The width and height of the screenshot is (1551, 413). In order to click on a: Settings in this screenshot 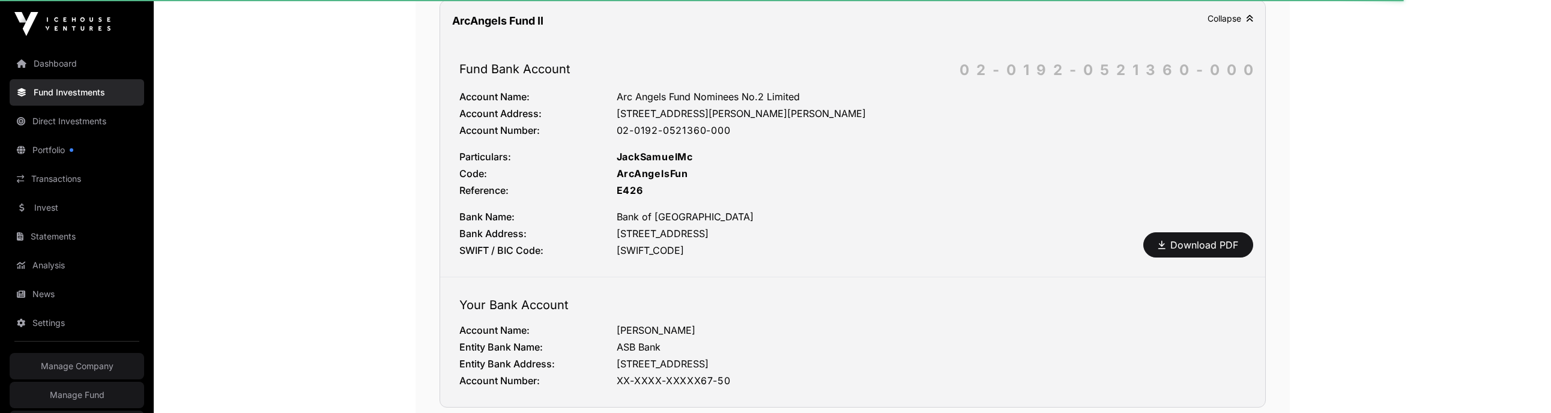, I will do `click(77, 323)`.